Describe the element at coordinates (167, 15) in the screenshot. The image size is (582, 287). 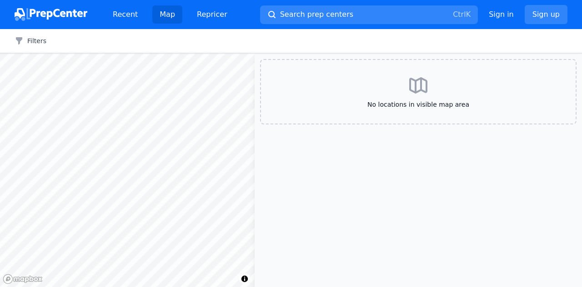
I see `a: Map` at that location.